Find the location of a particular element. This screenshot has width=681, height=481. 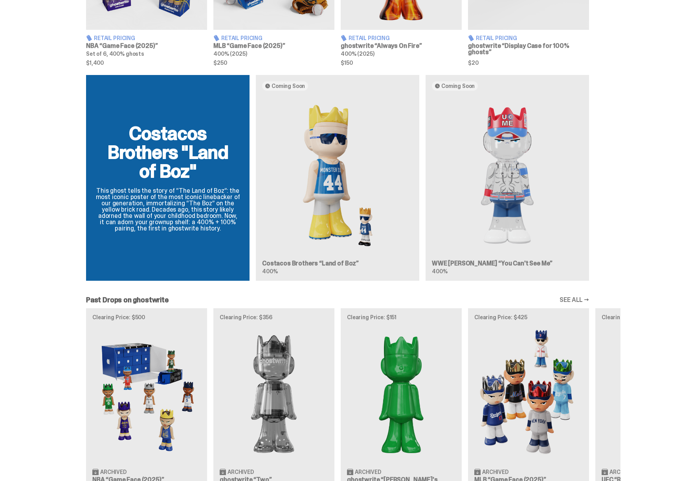

span: Set of 6, 400% ghosts is located at coordinates (115, 54).